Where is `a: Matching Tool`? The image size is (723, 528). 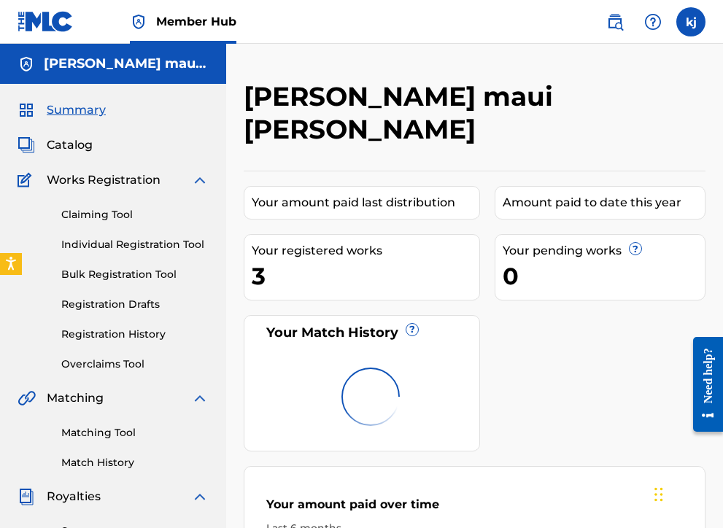 a: Matching Tool is located at coordinates (135, 432).